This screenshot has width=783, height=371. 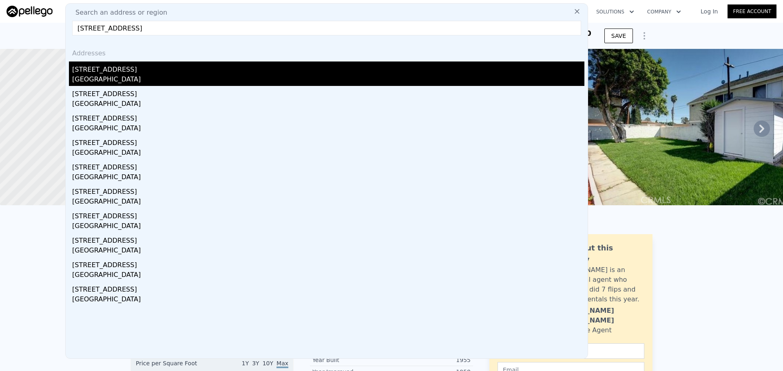 I want to click on button: Show Options, so click(x=644, y=36).